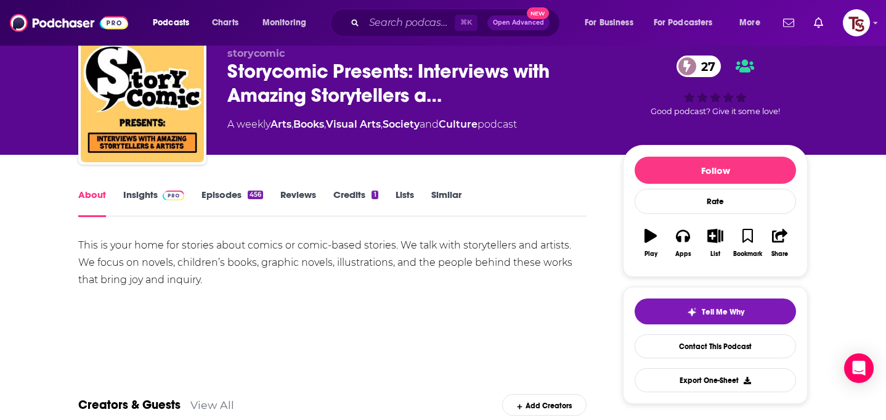 The width and height of the screenshot is (886, 420). Describe the element at coordinates (92, 203) in the screenshot. I see `a: About` at that location.